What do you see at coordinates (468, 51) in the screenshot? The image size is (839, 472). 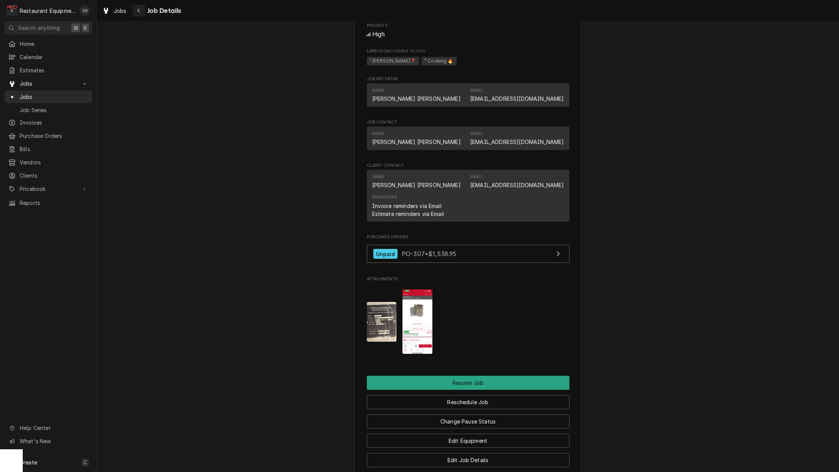 I see `span: Labels` at bounding box center [468, 51].